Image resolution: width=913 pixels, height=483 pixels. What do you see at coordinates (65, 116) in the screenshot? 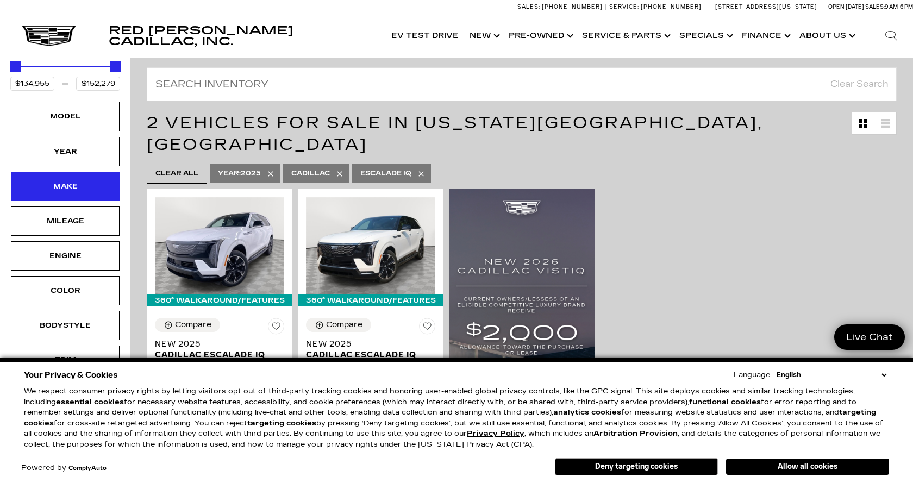
I see `div: Model` at bounding box center [65, 116].